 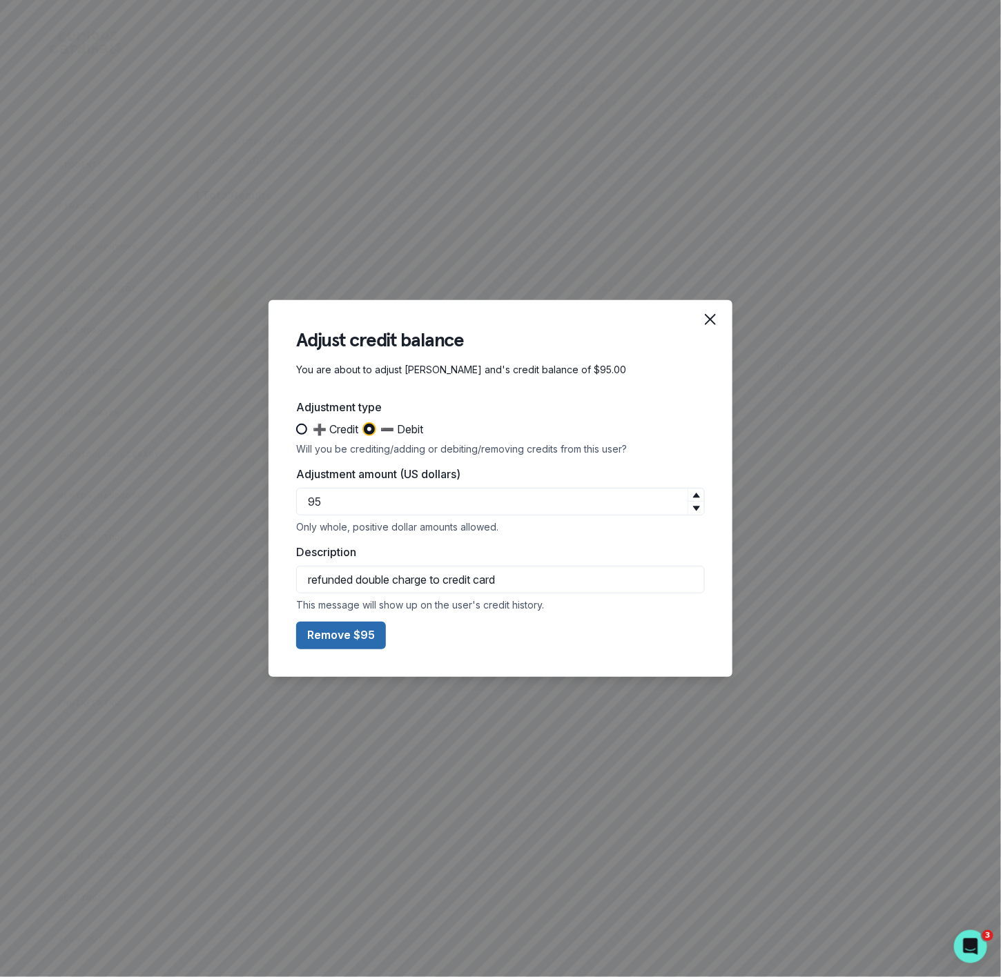 I want to click on span: ➕ Credit, so click(x=335, y=429).